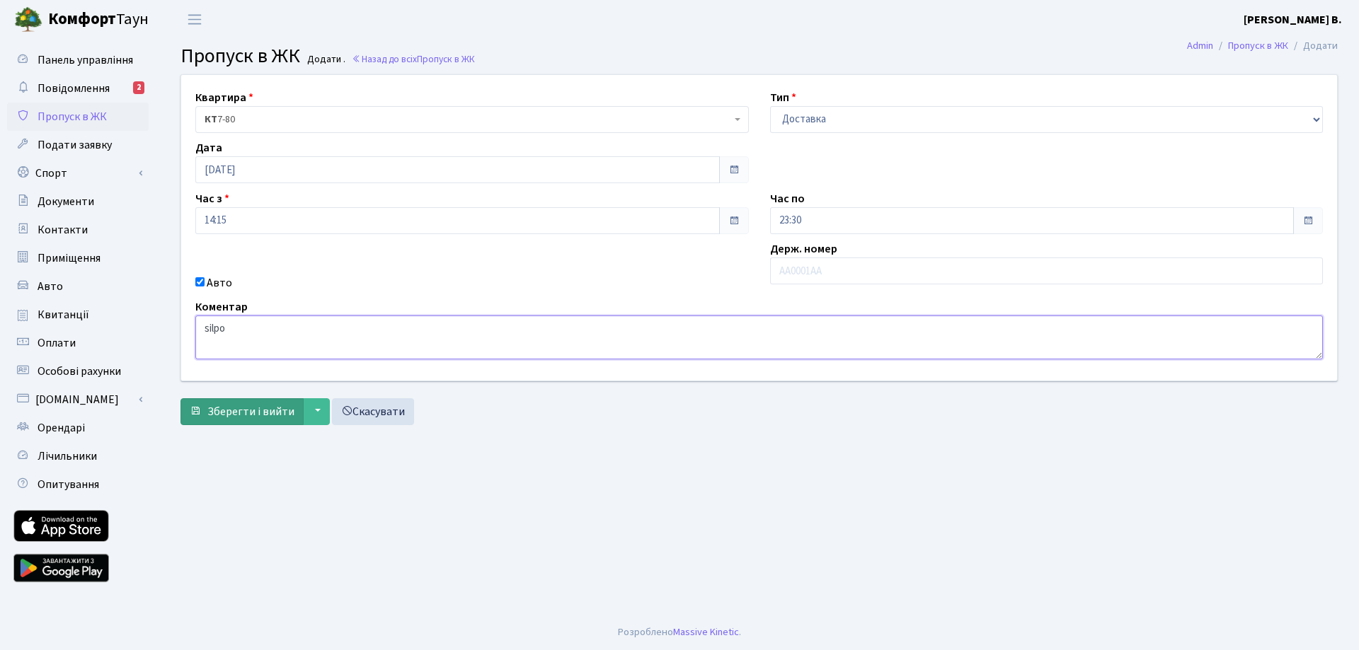 This screenshot has height=650, width=1359. Describe the element at coordinates (1262, 46) in the screenshot. I see `nav: breadcrumb` at that location.